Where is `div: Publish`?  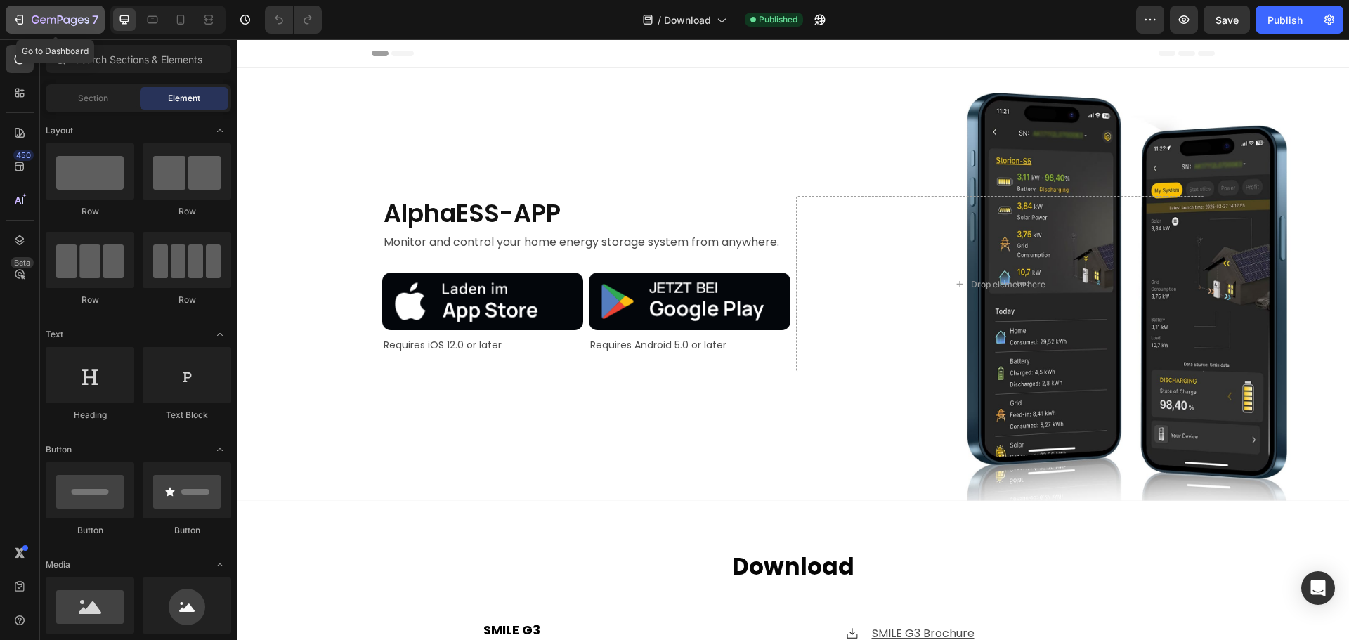
div: Publish is located at coordinates (1285, 20).